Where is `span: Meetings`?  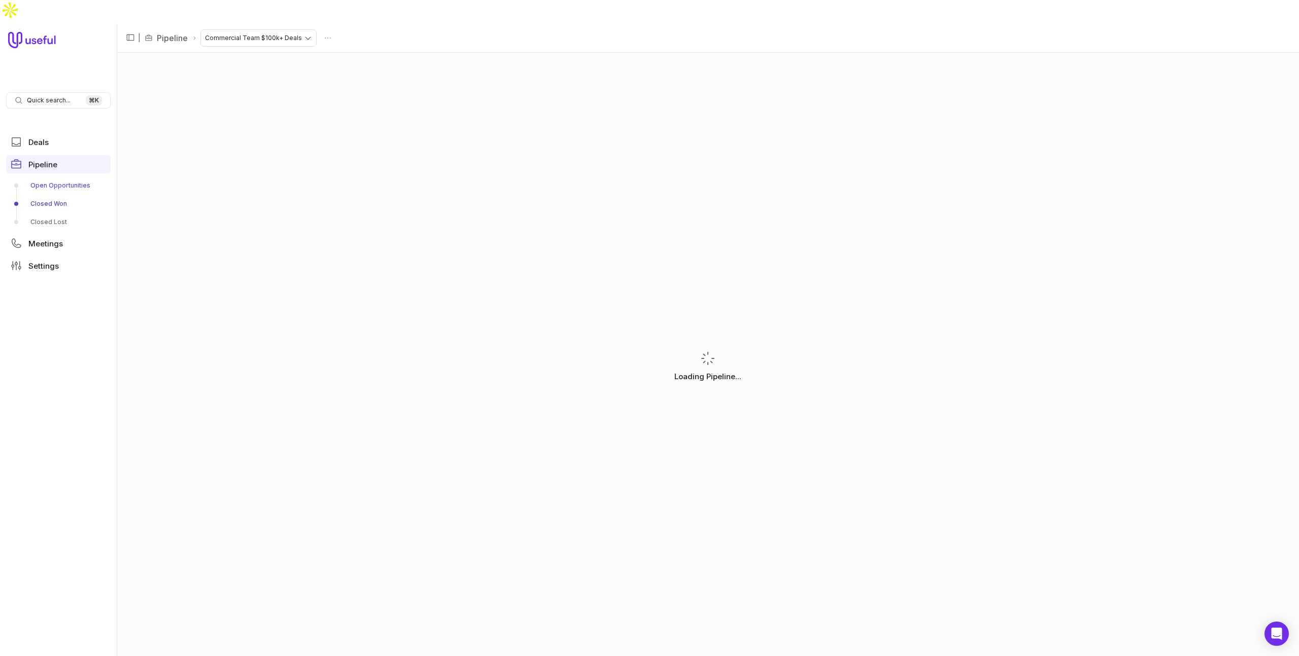
span: Meetings is located at coordinates (46, 243).